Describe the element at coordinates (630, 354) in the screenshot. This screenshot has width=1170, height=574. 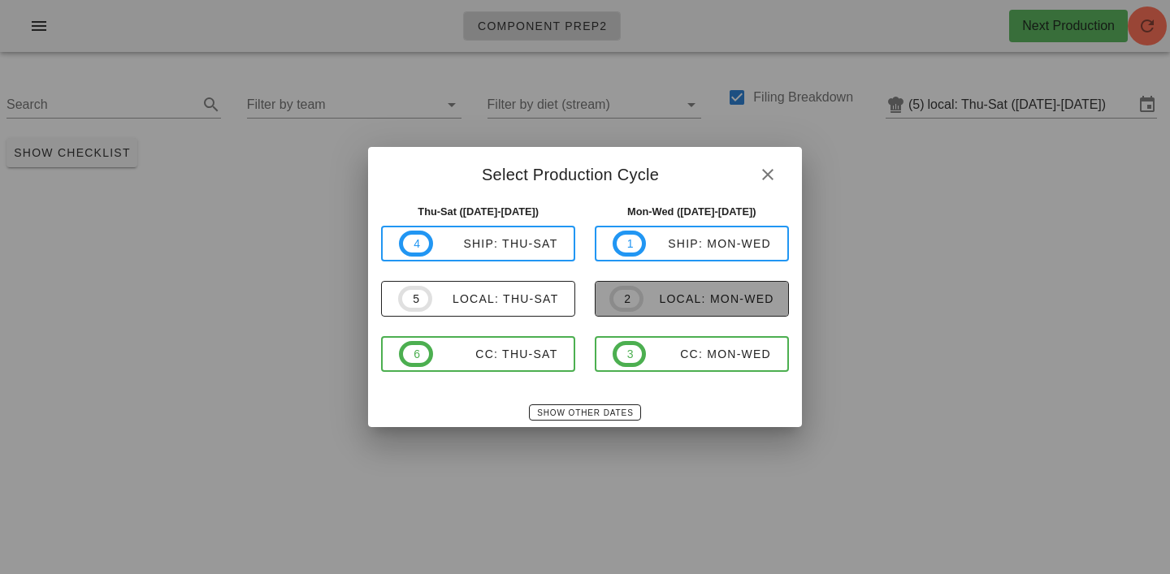
I see `span: 3` at that location.